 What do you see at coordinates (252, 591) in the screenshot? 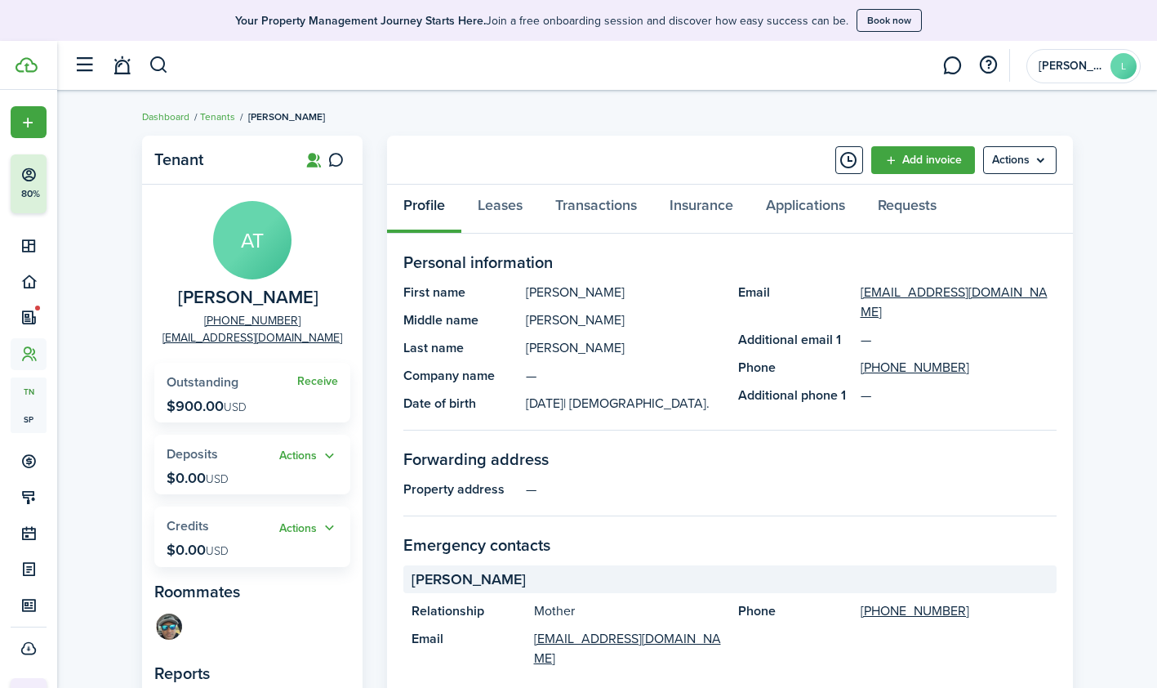
I see `panel-main-subtitle: Roommates` at bounding box center [252, 591].